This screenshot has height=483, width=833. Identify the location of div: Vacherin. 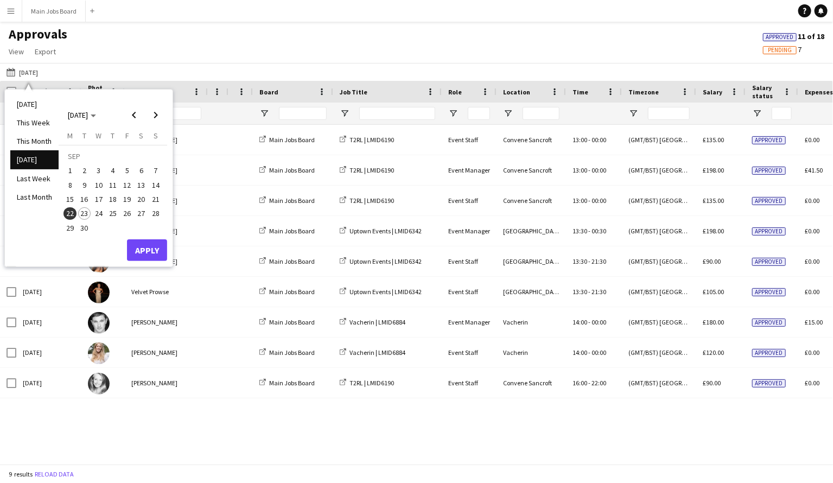
(531, 352).